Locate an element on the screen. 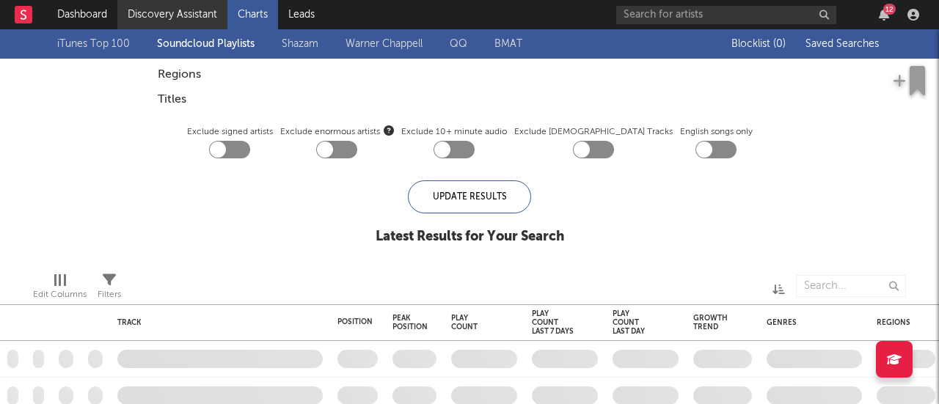  div: Growth Trend is located at coordinates (712, 323).